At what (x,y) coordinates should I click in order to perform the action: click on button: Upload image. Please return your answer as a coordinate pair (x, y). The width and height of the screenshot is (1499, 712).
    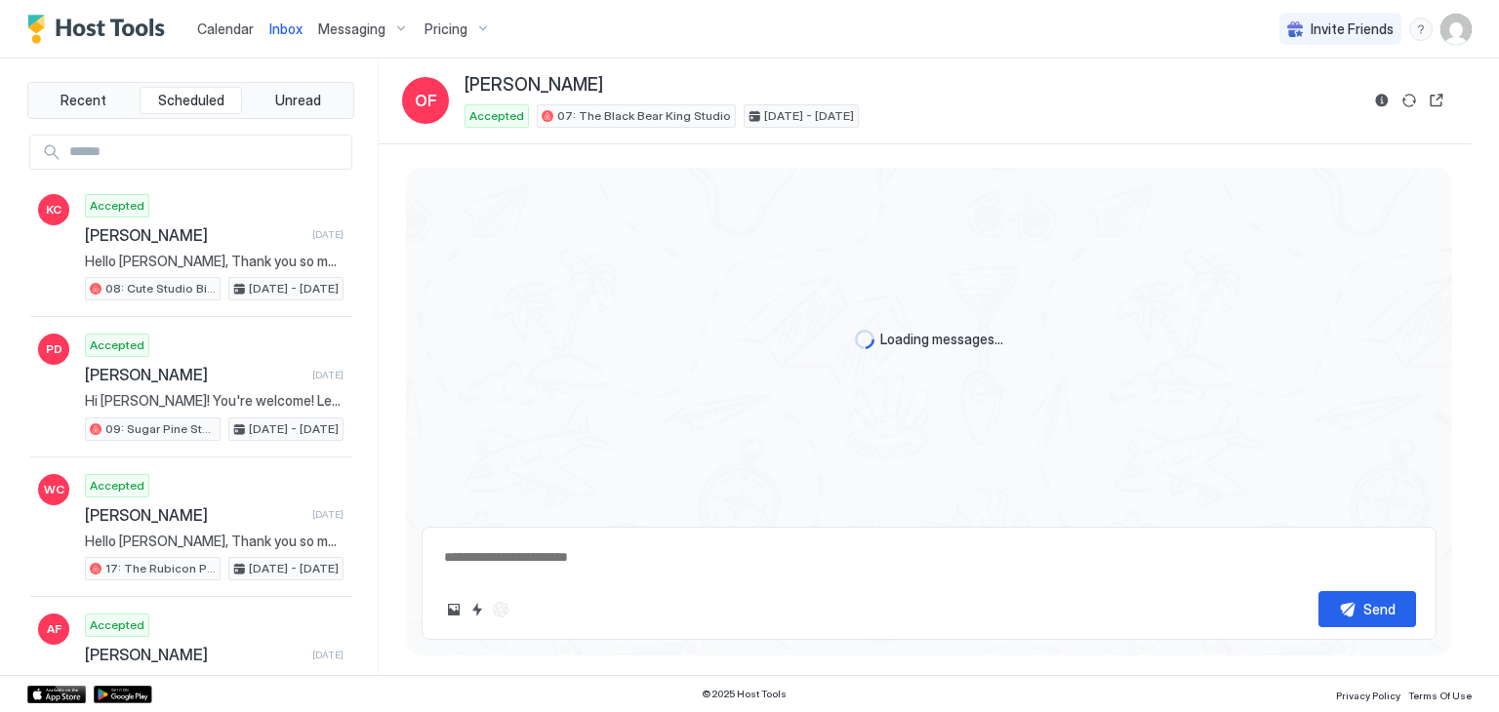
    Looking at the image, I should click on (454, 610).